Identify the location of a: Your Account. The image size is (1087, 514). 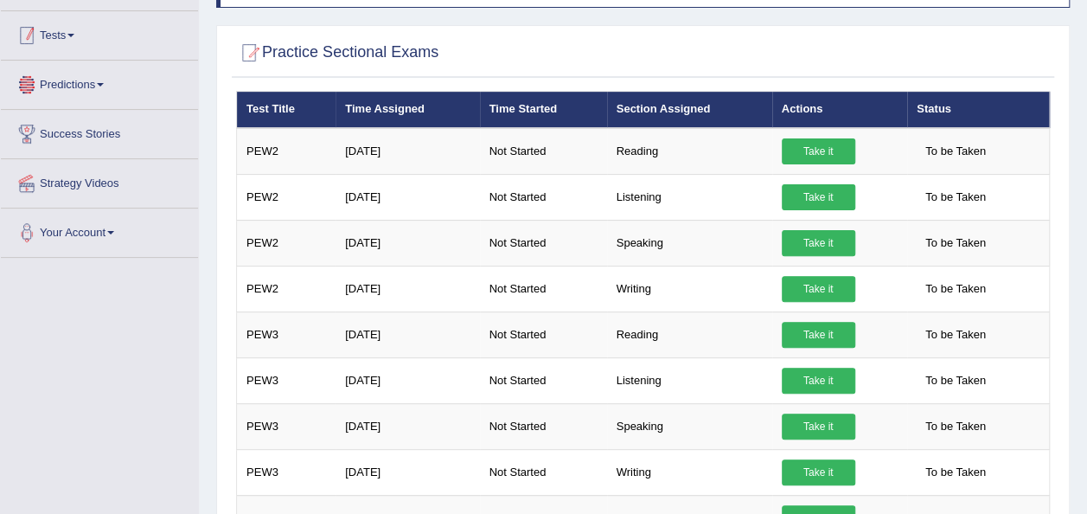
(99, 230).